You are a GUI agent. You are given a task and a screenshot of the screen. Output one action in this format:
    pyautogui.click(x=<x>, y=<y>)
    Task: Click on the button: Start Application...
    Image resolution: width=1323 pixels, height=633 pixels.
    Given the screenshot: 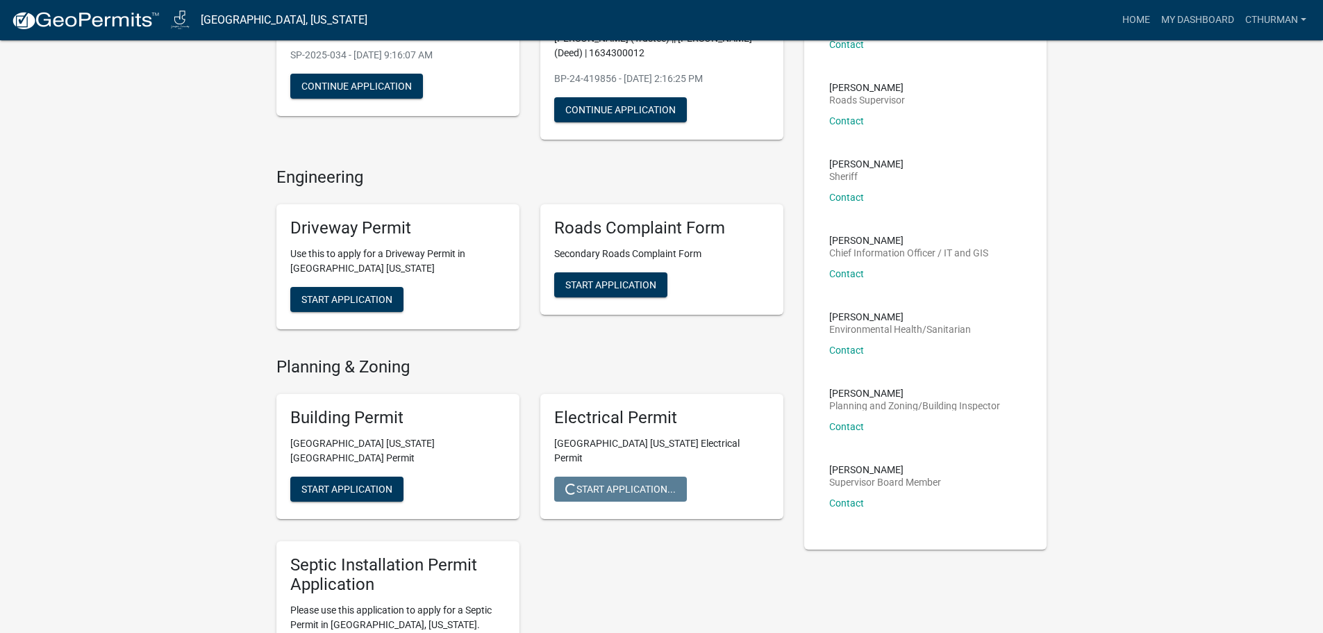 What is the action you would take?
    pyautogui.click(x=620, y=489)
    